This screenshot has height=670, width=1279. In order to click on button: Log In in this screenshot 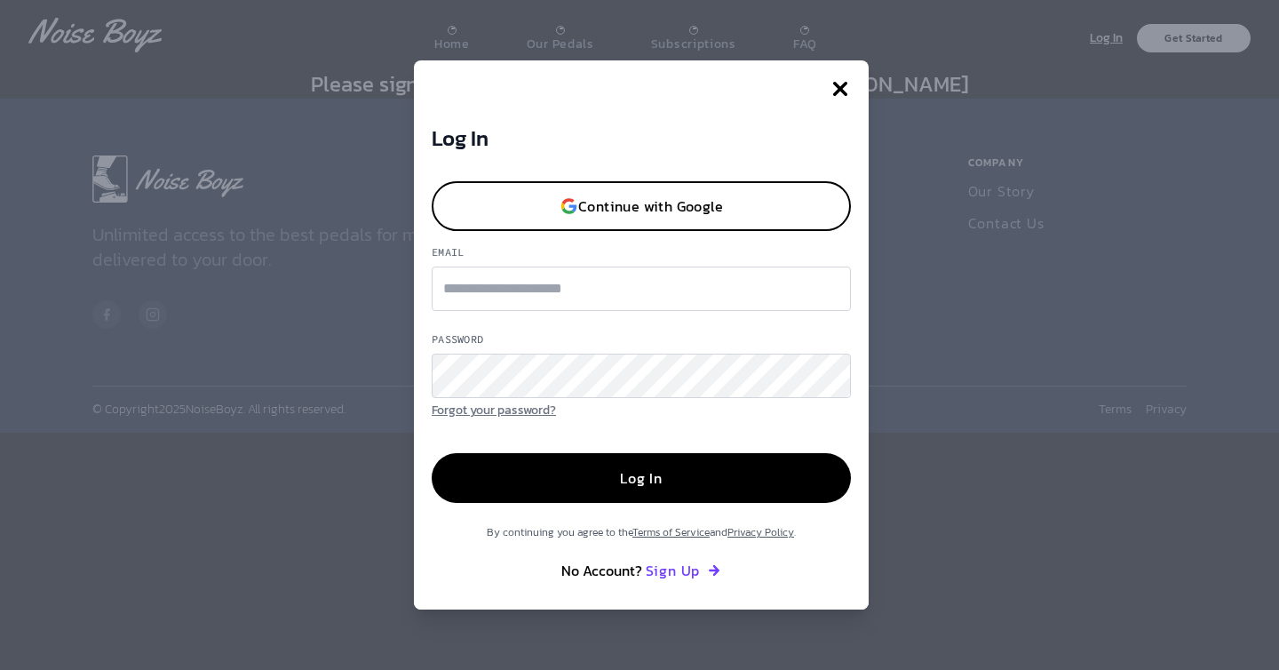, I will do `click(641, 478)`.